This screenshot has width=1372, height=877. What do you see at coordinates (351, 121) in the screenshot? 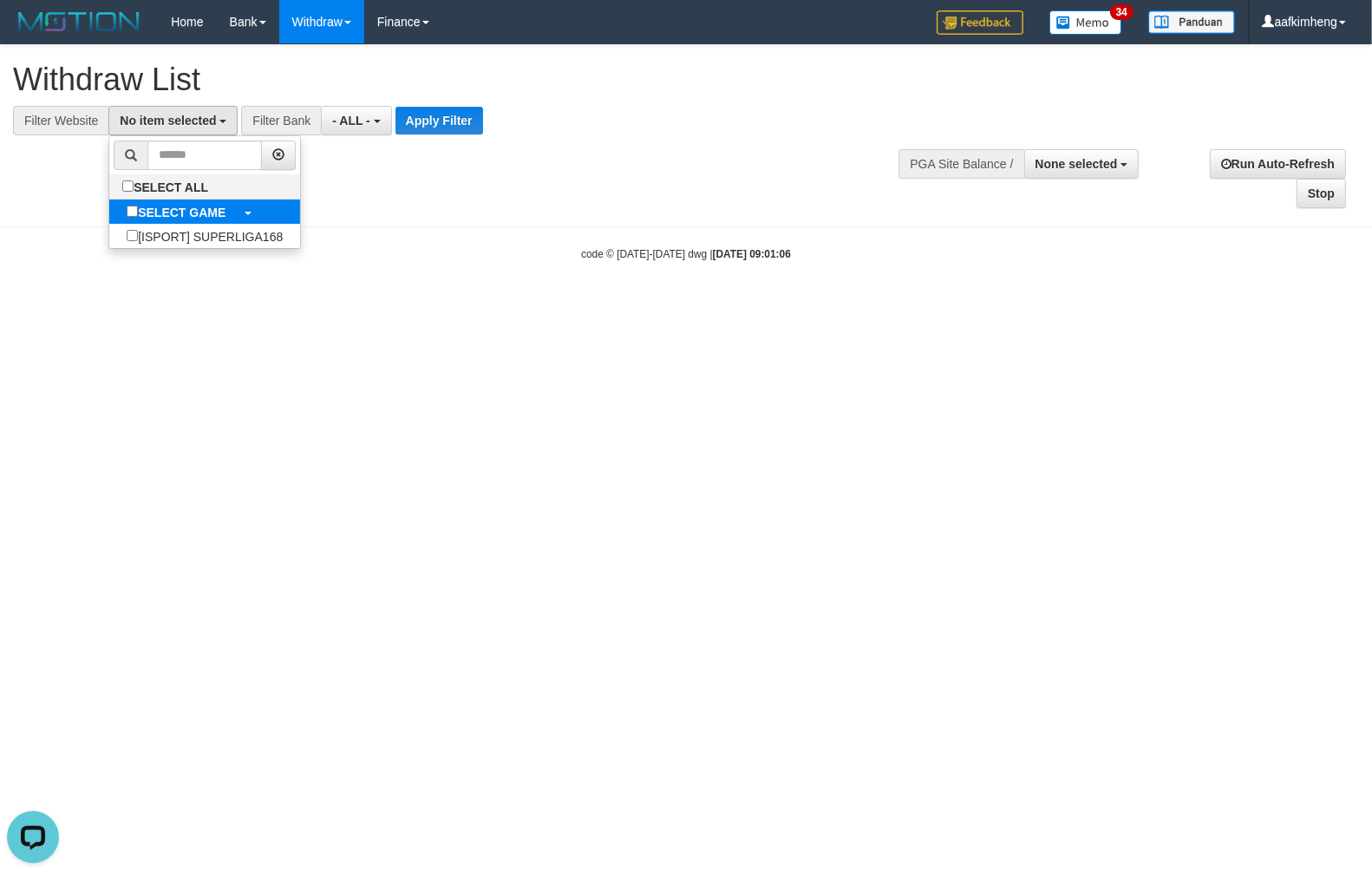
I see `span: - ALL -` at bounding box center [351, 121].